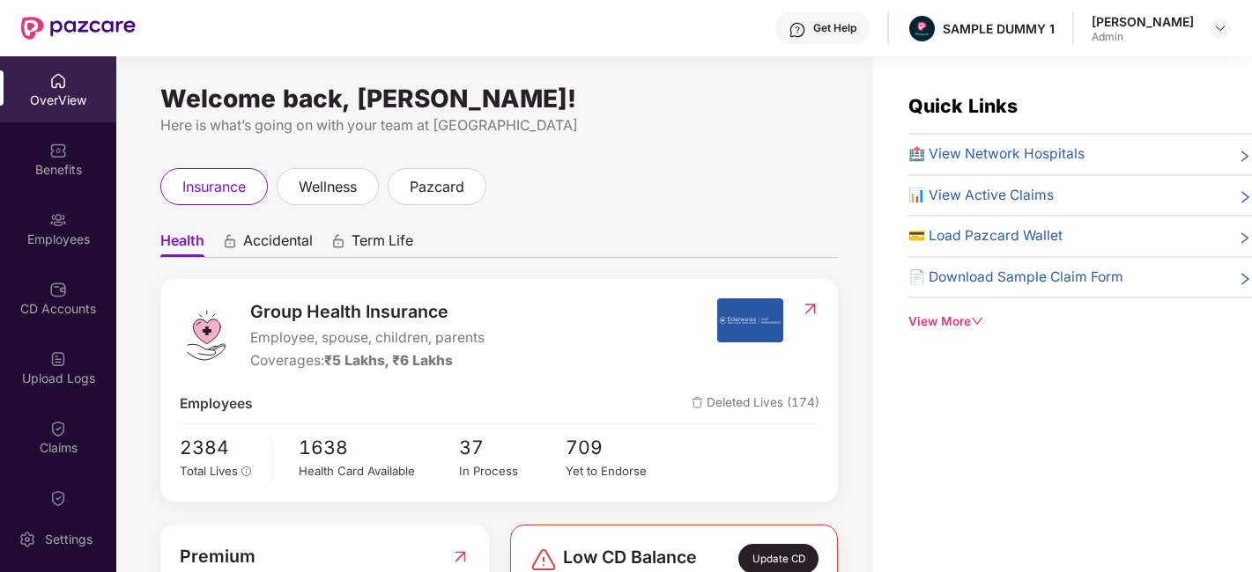 The image size is (1252, 572). Describe the element at coordinates (367, 338) in the screenshot. I see `span: Employee, spouse, children, parents` at that location.